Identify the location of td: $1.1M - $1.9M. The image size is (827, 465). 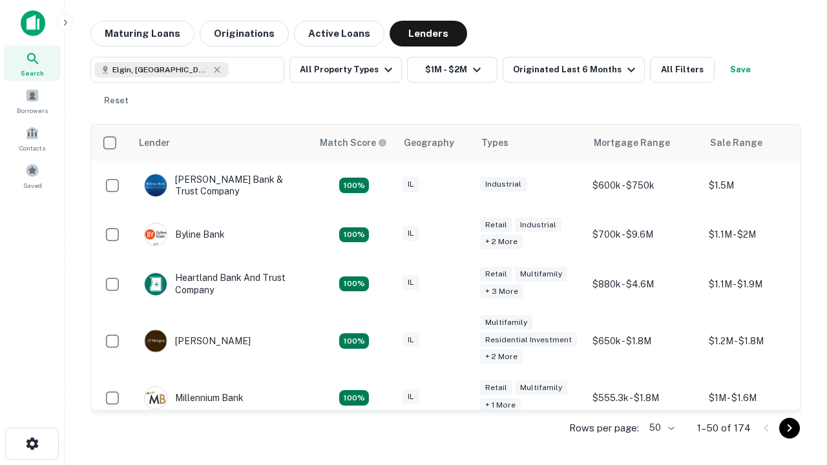
(760, 283).